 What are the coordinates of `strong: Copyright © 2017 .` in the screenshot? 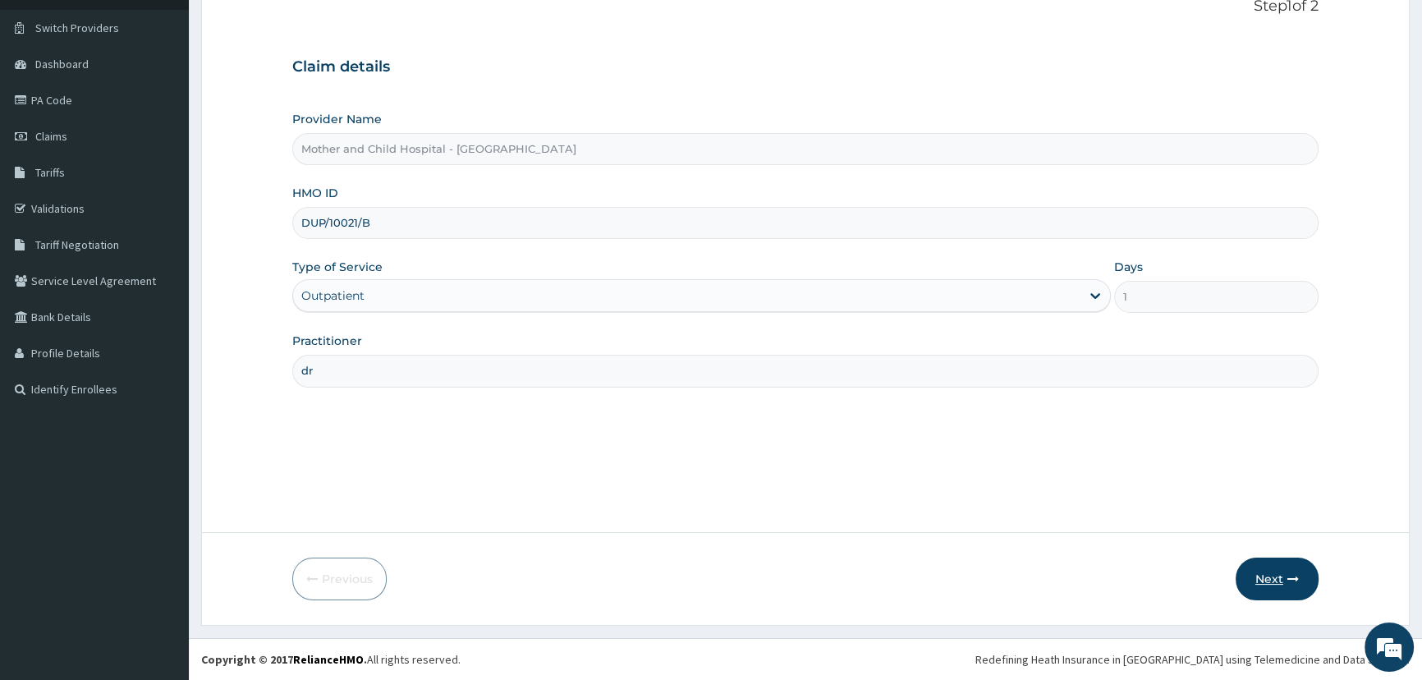 It's located at (284, 659).